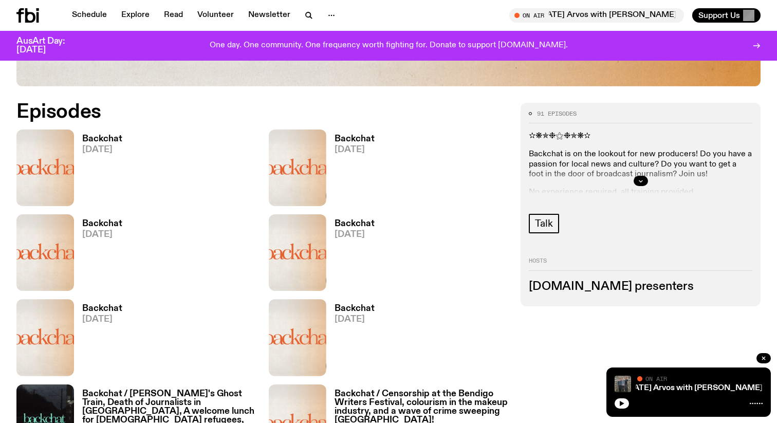  I want to click on a: Read, so click(173, 15).